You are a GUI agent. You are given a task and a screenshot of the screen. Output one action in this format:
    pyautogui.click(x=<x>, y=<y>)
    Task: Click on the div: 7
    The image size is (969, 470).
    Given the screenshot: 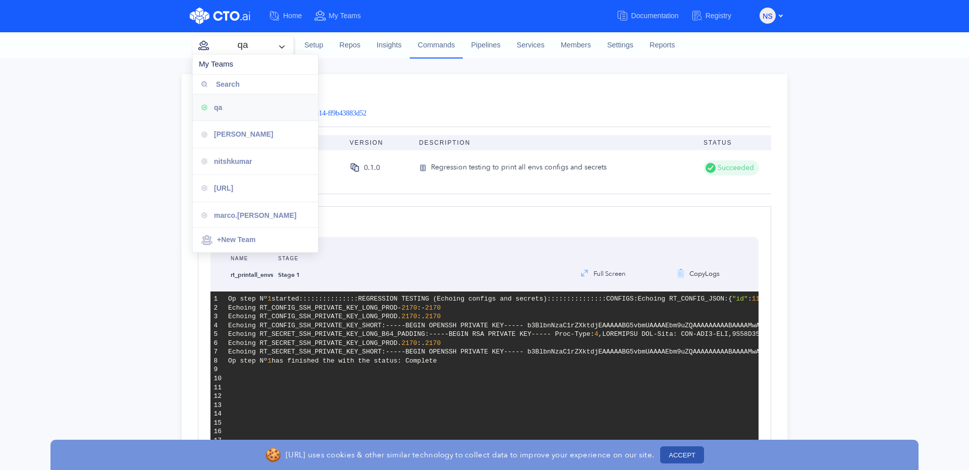 What is the action you would take?
    pyautogui.click(x=218, y=352)
    